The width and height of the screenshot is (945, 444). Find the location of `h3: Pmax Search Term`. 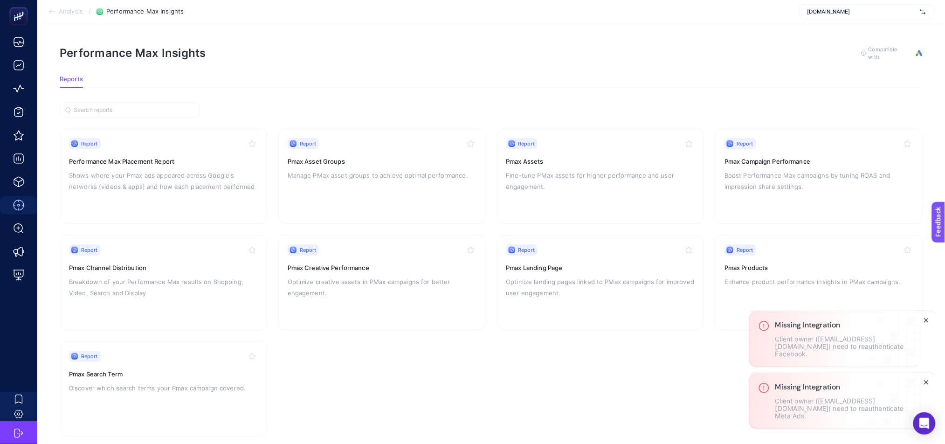

h3: Pmax Search Term is located at coordinates (163, 374).